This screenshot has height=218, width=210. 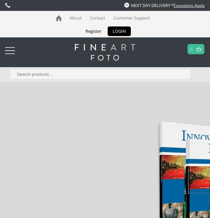 I want to click on input: Search products…, so click(x=100, y=74).